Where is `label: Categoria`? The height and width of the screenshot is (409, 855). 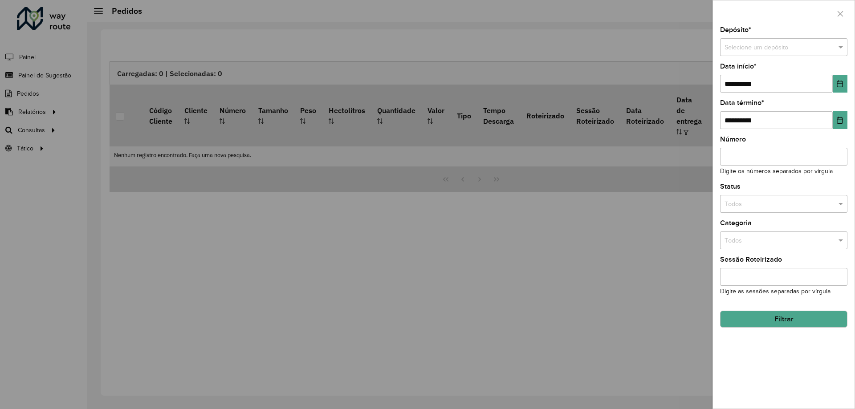 label: Categoria is located at coordinates (736, 223).